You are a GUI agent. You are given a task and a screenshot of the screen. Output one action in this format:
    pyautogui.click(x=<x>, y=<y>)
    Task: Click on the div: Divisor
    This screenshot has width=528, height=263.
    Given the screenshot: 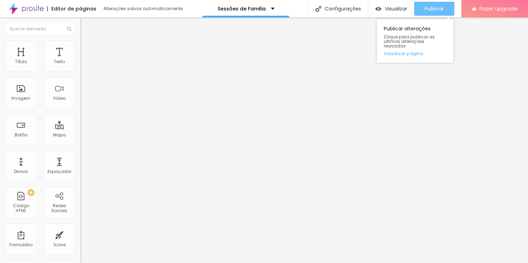 What is the action you would take?
    pyautogui.click(x=21, y=172)
    